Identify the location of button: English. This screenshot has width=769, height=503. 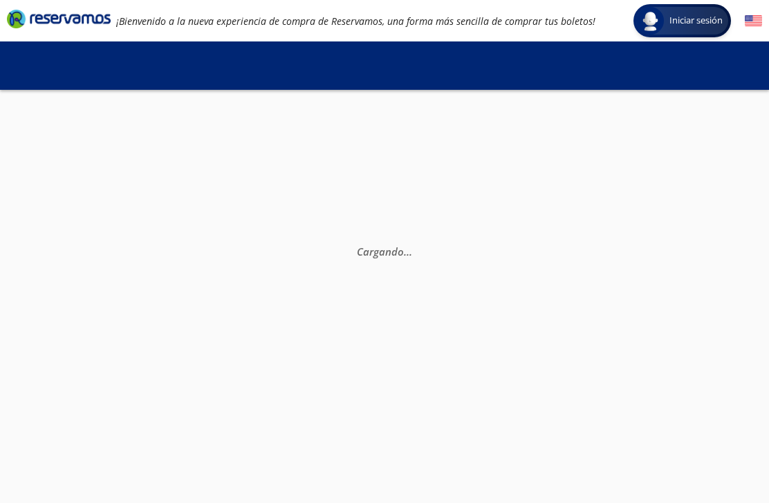
(753, 21).